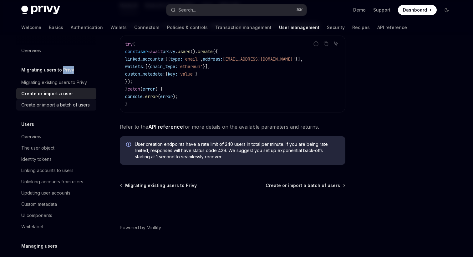  What do you see at coordinates (134, 97) in the screenshot?
I see `span: console` at bounding box center [134, 97].